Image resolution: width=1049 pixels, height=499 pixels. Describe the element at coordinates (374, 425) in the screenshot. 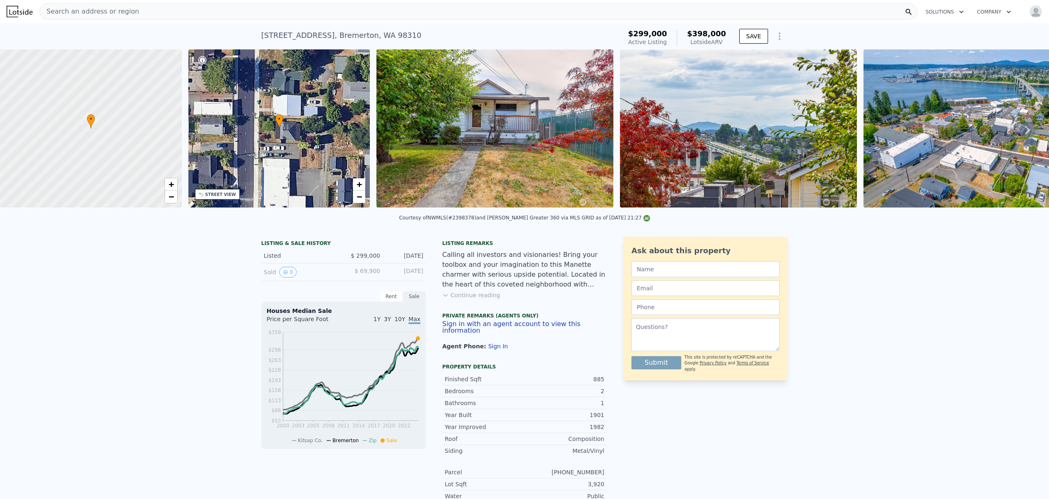

I see `tspan: 2017` at that location.